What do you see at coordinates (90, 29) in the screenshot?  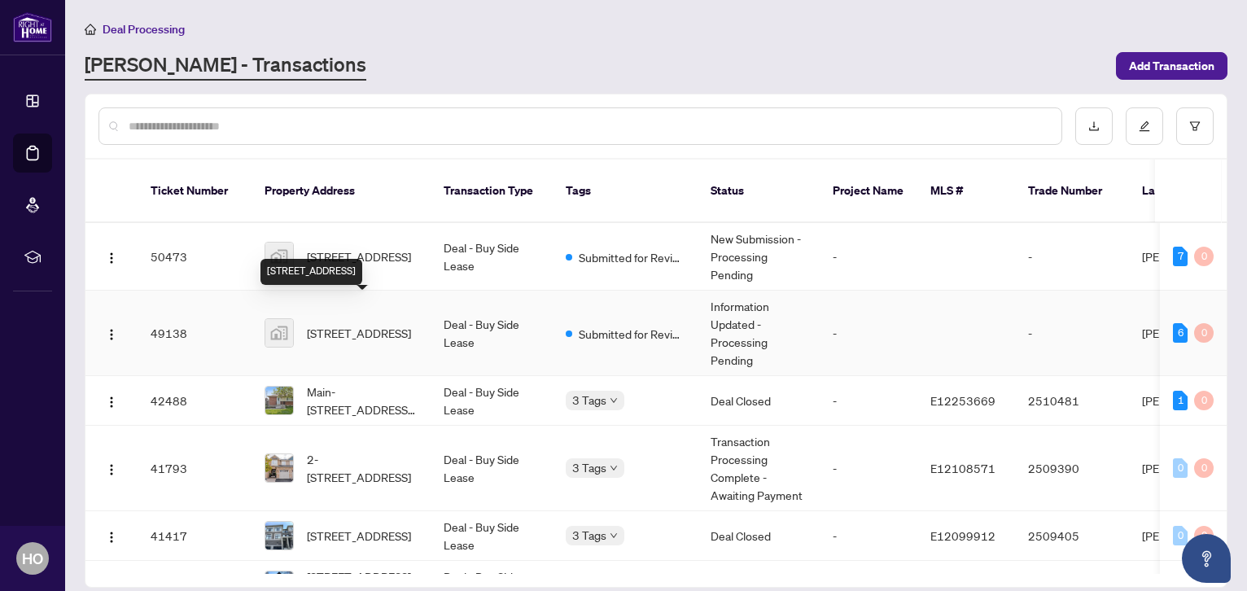 I see `span: home` at bounding box center [90, 29].